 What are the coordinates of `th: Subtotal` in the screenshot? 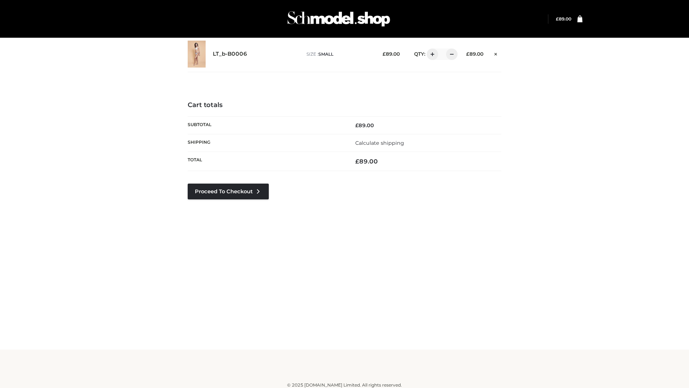 It's located at (266, 125).